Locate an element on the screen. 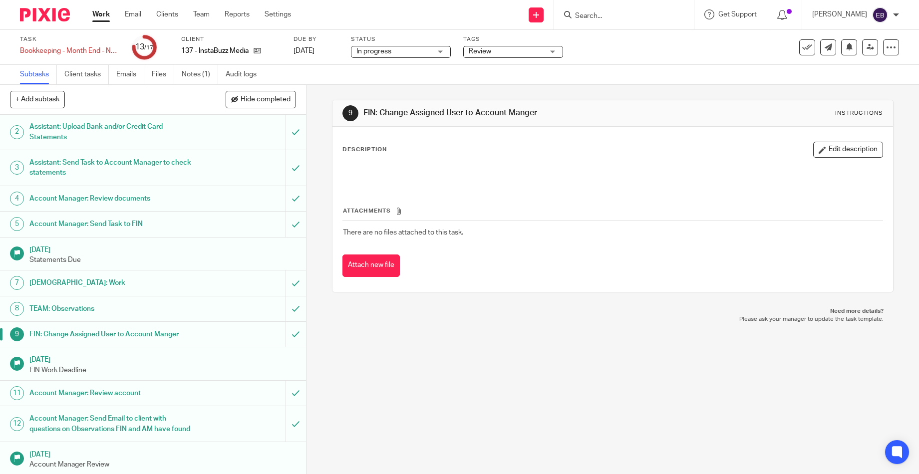  p: 137 - InstaBuzz Media is located at coordinates (215, 51).